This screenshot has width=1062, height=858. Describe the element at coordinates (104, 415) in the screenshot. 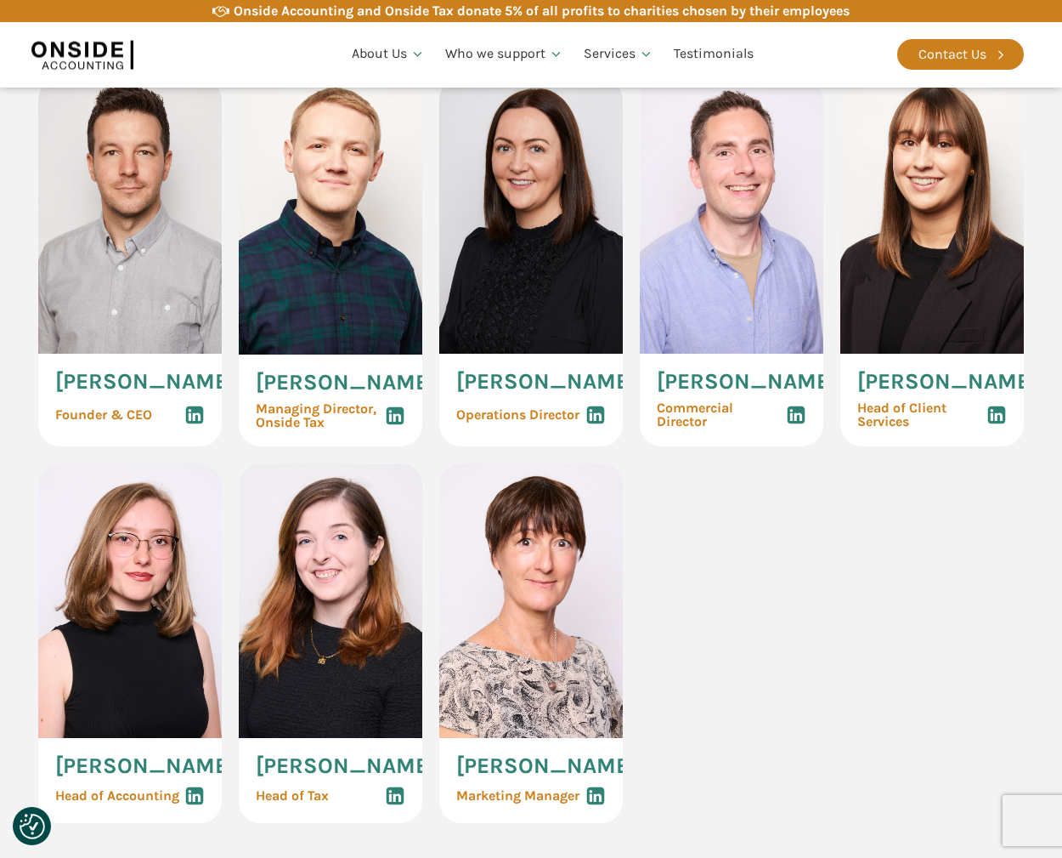

I see `span: Founder & CEO` at that location.